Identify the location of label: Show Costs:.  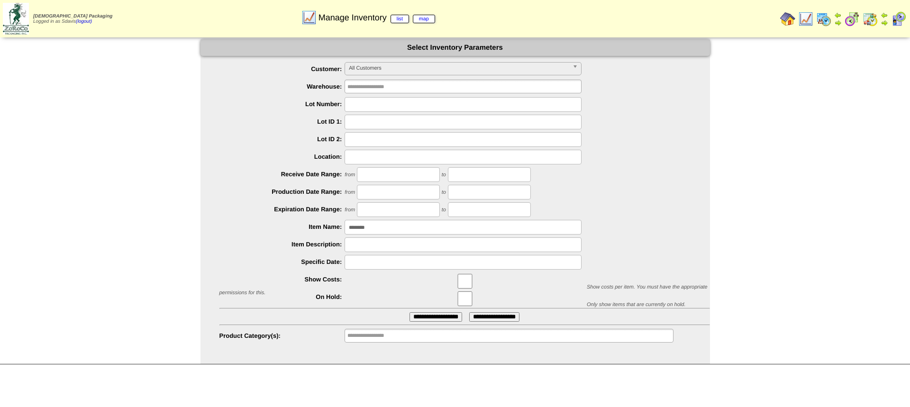
(282, 279).